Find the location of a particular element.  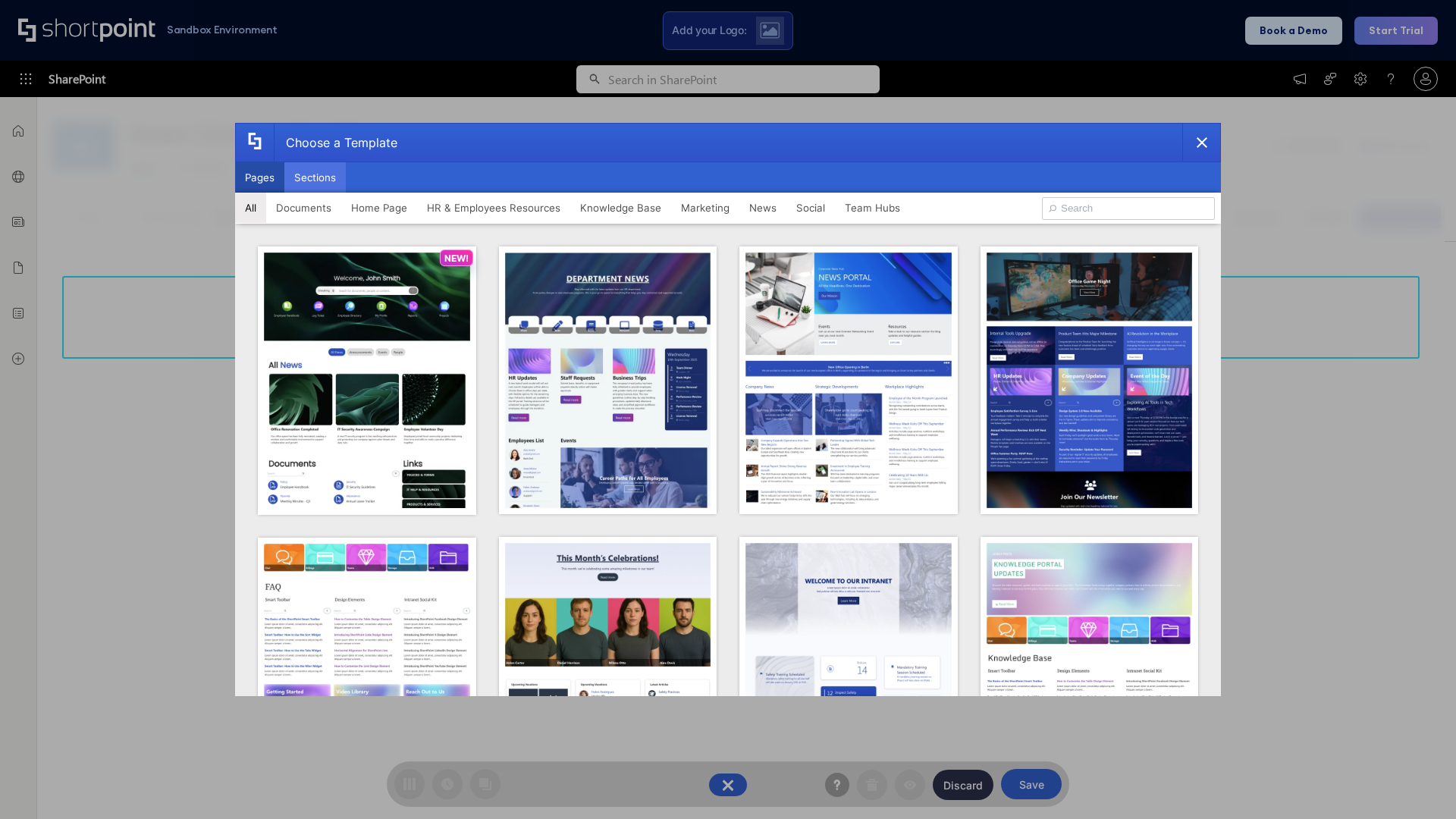

div: template selector is located at coordinates (728, 410).